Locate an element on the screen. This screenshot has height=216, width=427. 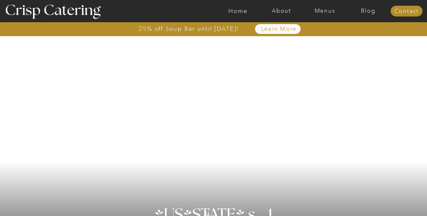
nav: Learn More is located at coordinates (279, 29).